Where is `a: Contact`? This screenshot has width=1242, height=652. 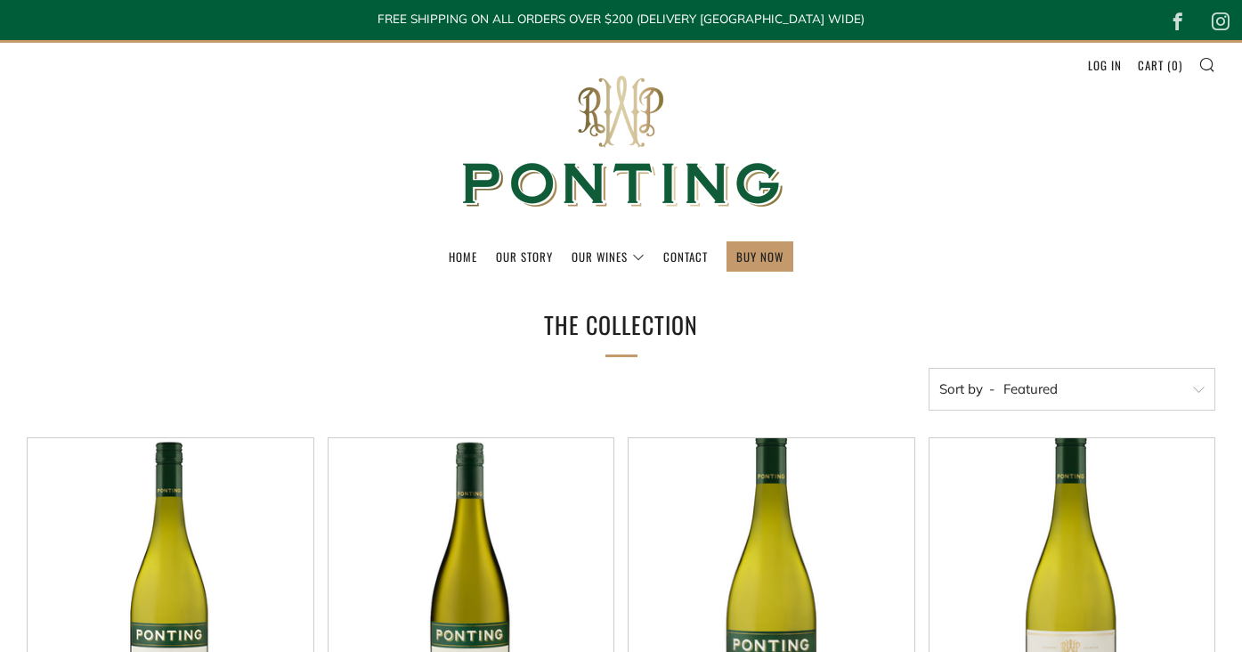 a: Contact is located at coordinates (686, 256).